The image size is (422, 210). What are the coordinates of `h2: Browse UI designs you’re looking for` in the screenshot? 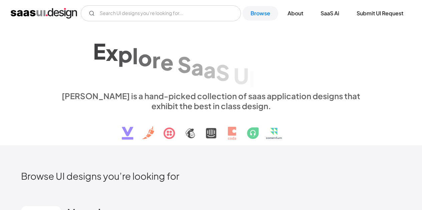 It's located at (211, 176).